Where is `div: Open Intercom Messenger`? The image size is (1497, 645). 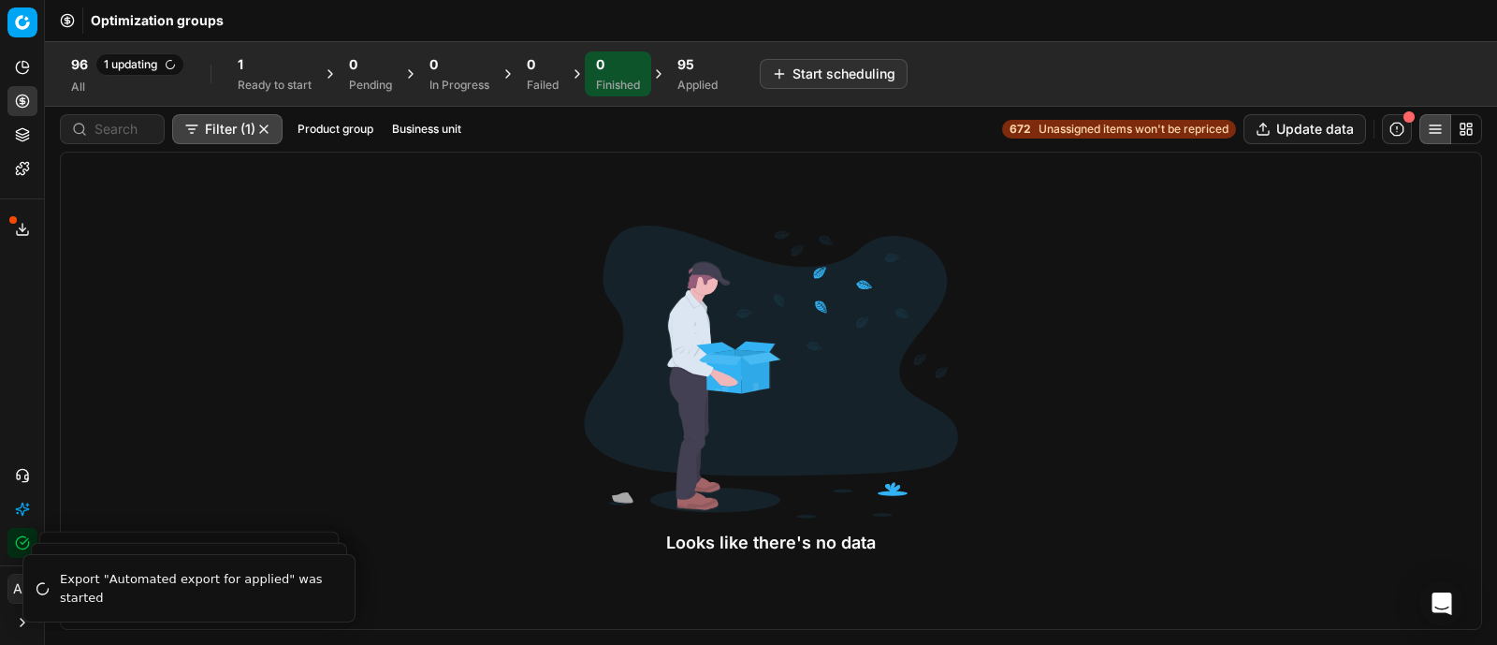
div: Open Intercom Messenger is located at coordinates (1442, 604).